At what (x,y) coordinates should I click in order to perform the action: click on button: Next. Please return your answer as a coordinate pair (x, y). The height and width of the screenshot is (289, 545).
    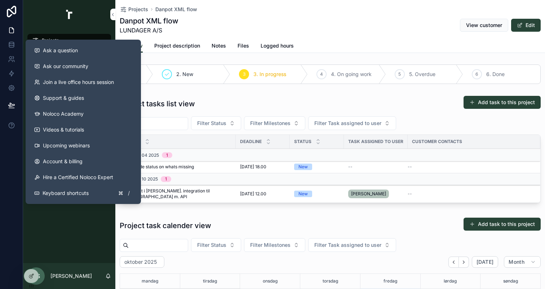
    Looking at the image, I should click on (464, 262).